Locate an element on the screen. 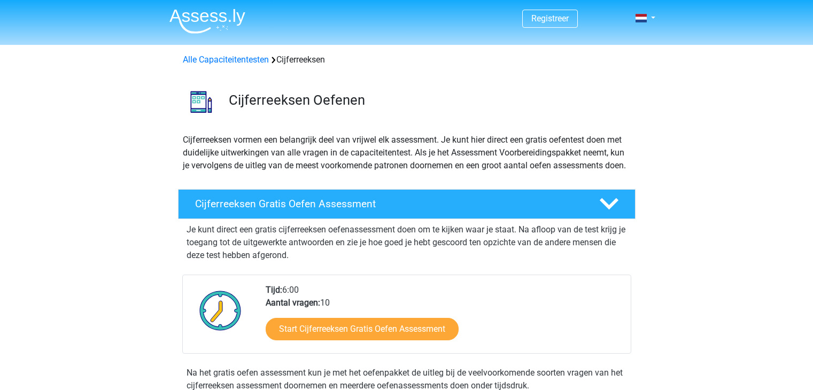  div: 6:00 10 is located at coordinates (444, 319).